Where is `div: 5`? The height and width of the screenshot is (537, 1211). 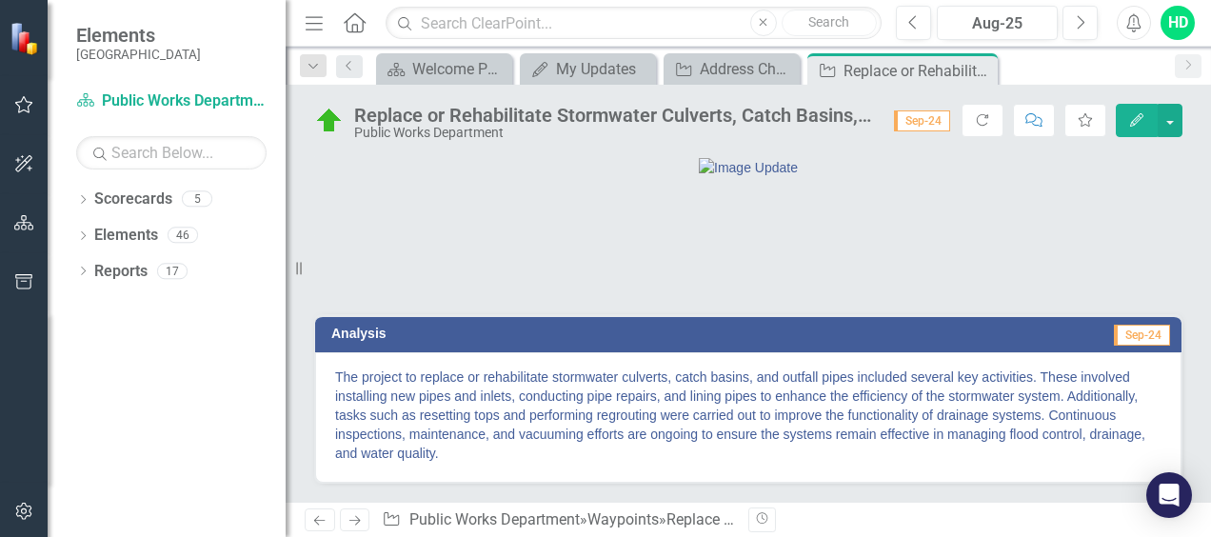
div: 5 is located at coordinates (197, 199).